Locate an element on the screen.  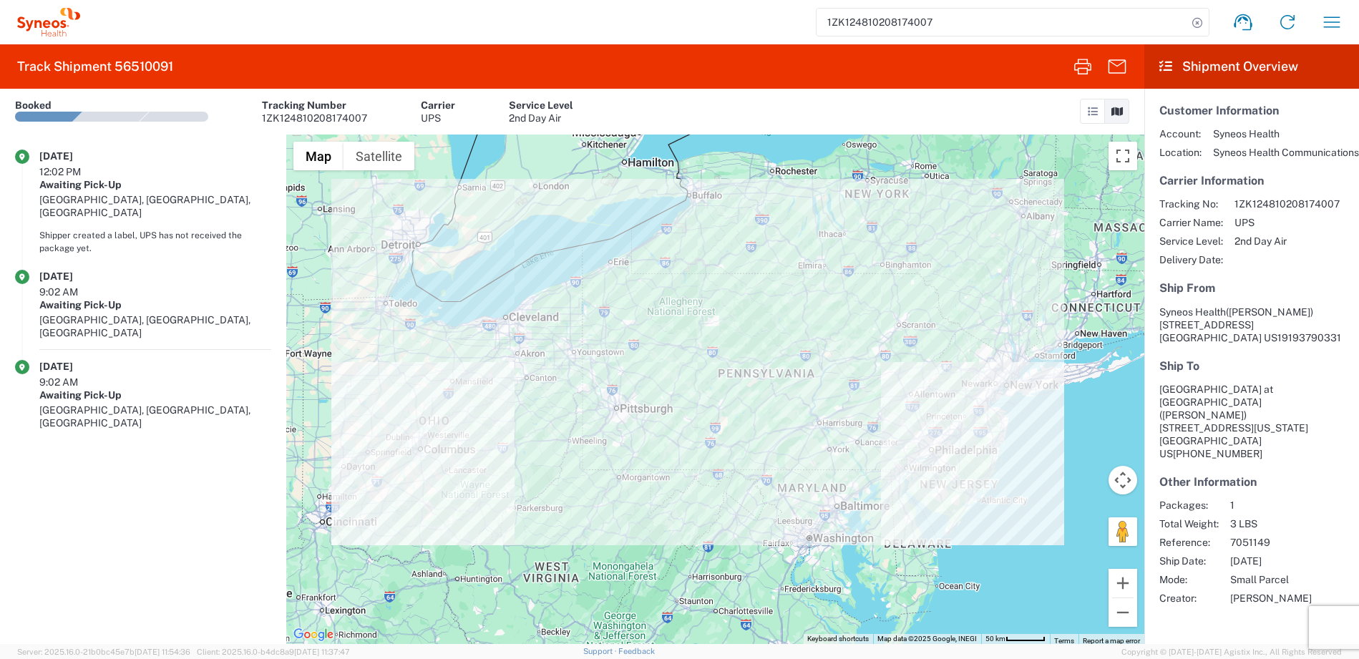
span: Small Parcel is located at coordinates (1271, 580).